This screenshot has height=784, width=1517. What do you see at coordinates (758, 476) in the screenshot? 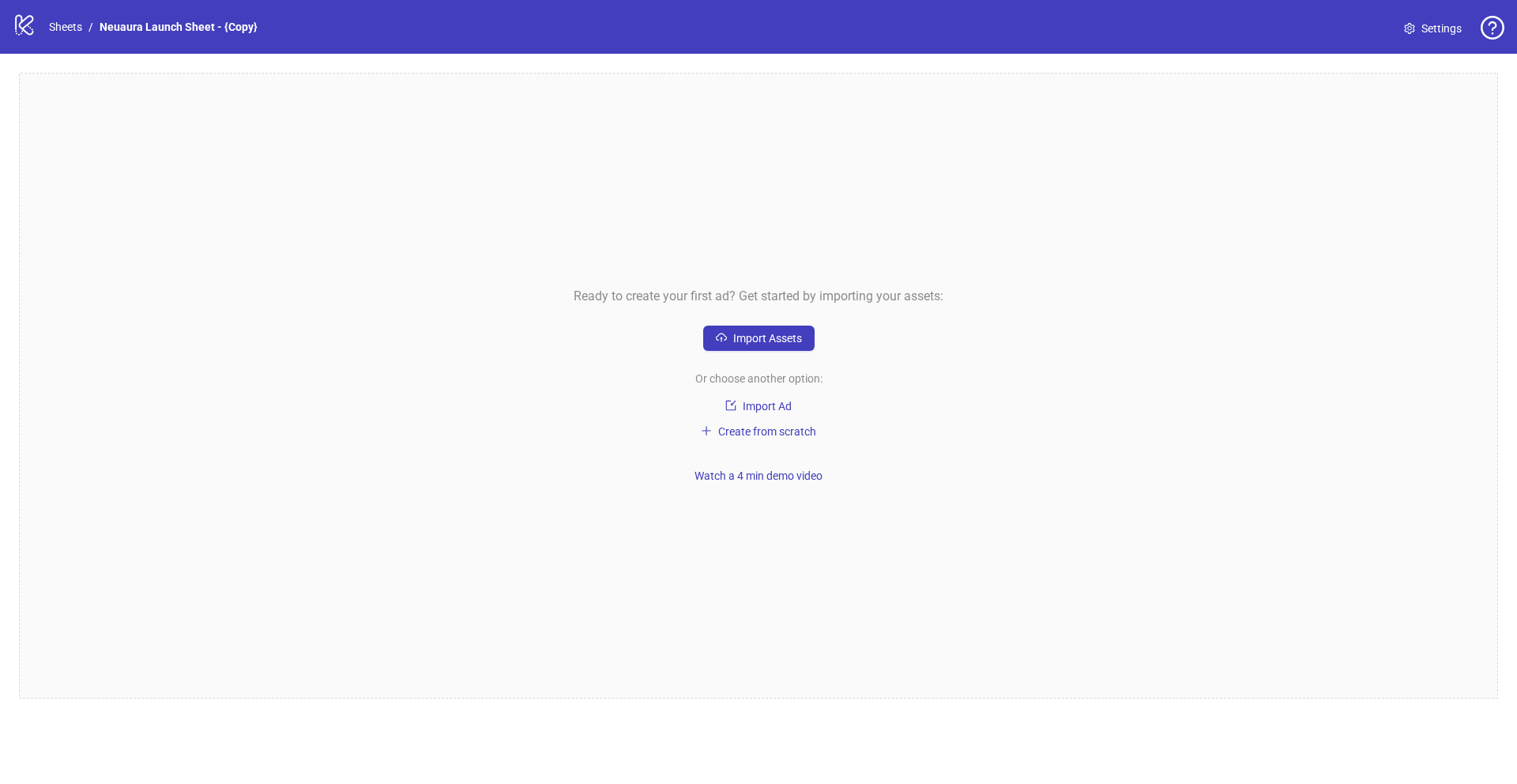
I see `span: Watch a 4 min demo video` at bounding box center [758, 476].